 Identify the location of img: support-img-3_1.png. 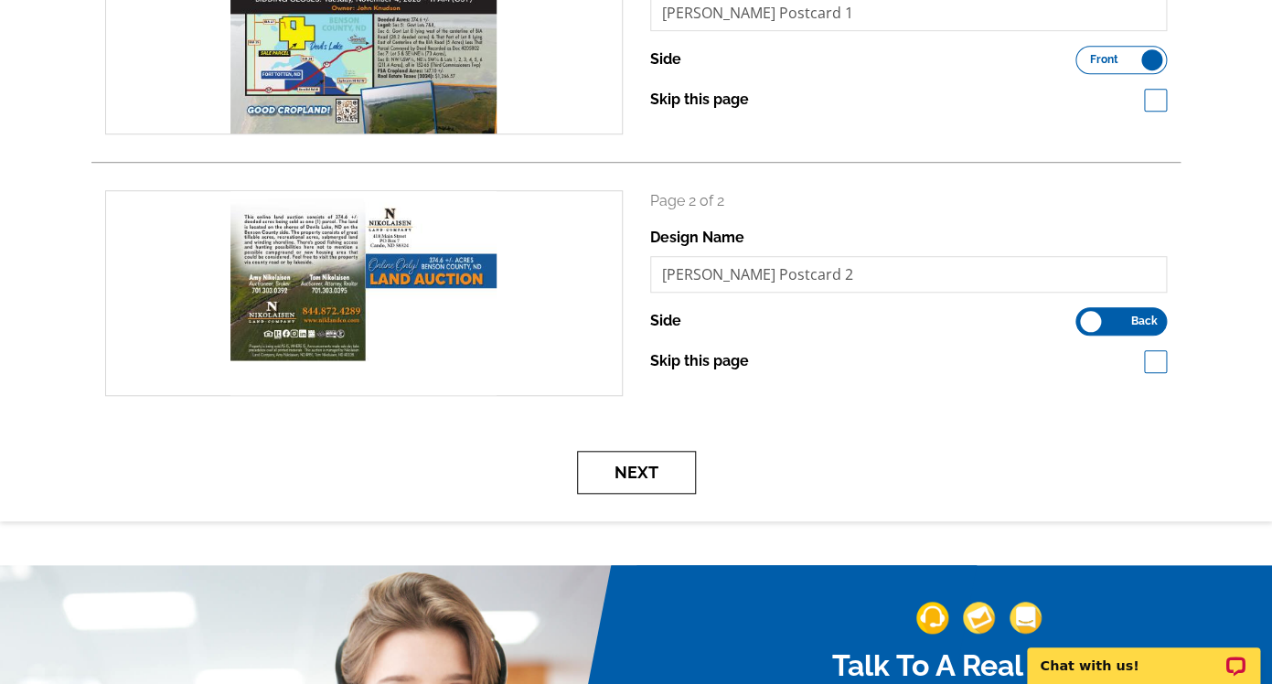
(1025, 617).